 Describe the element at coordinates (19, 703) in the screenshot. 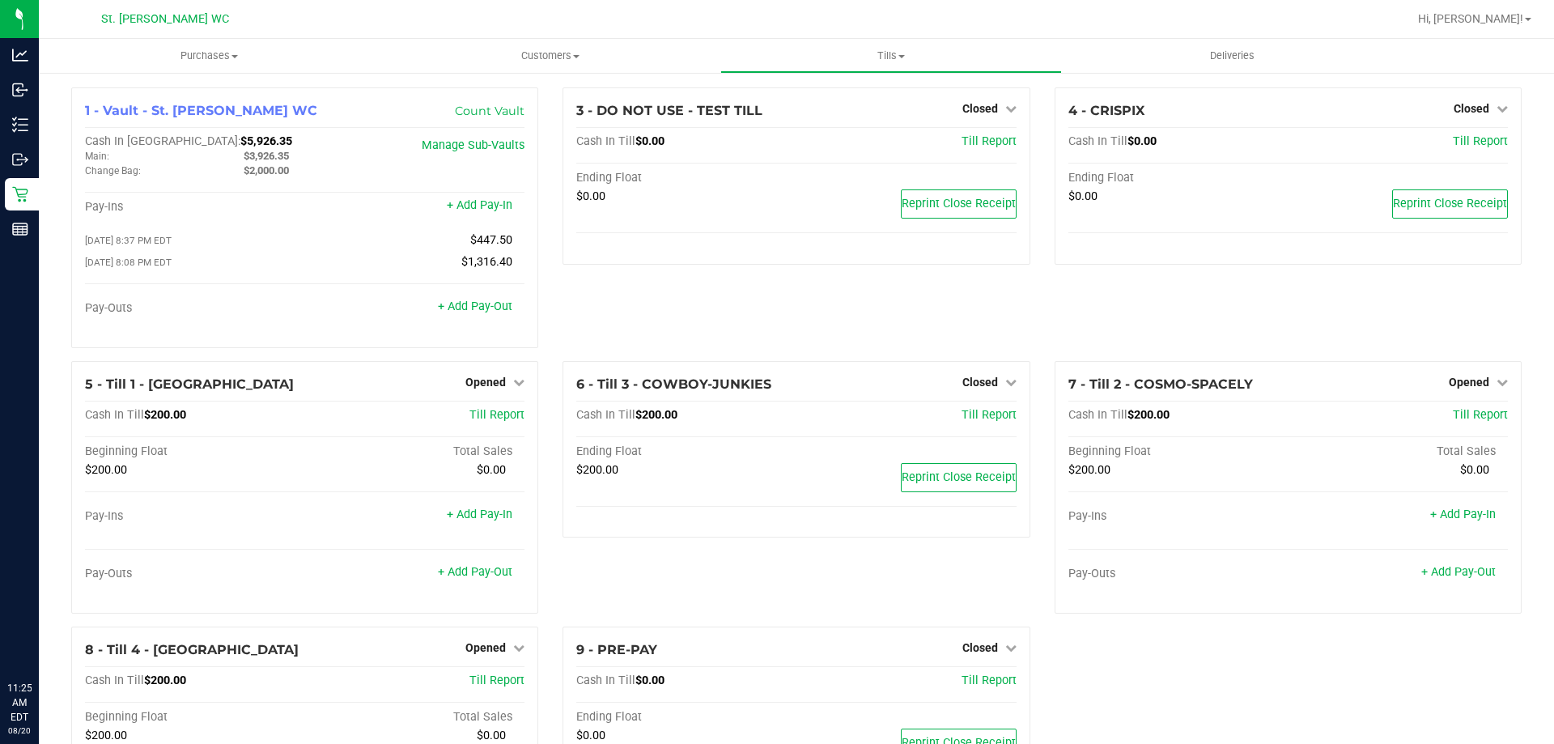

I see `p: 11:25 AM EDT` at that location.